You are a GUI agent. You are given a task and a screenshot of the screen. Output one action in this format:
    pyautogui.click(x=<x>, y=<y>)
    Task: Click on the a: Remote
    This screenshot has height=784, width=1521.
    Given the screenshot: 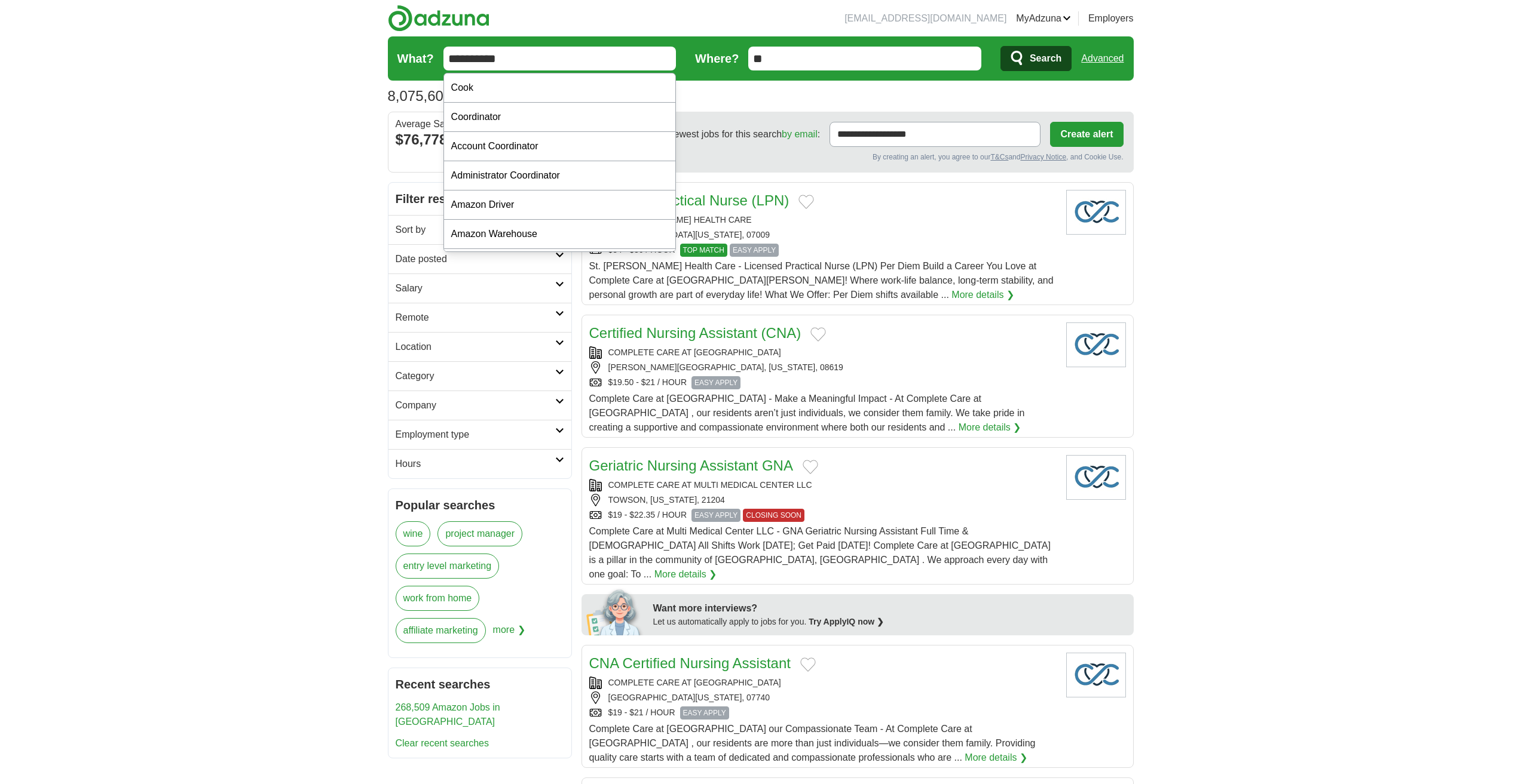 What is the action you would take?
    pyautogui.click(x=480, y=317)
    